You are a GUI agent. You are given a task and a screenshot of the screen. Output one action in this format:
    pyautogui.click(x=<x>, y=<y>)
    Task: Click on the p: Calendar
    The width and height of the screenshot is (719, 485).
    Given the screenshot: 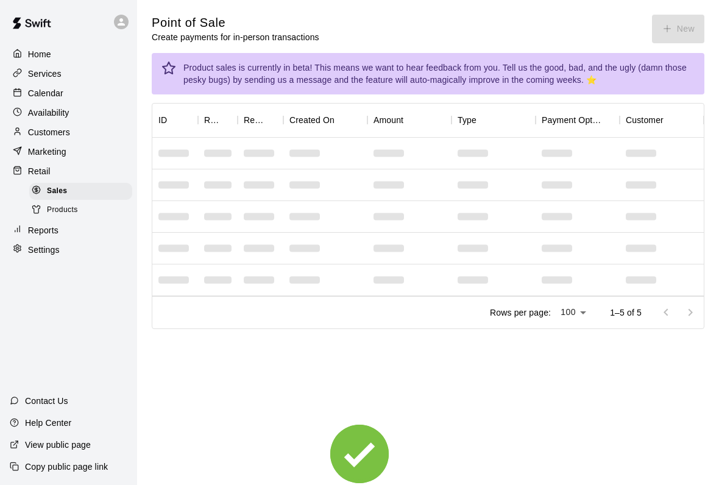 What is the action you would take?
    pyautogui.click(x=46, y=93)
    